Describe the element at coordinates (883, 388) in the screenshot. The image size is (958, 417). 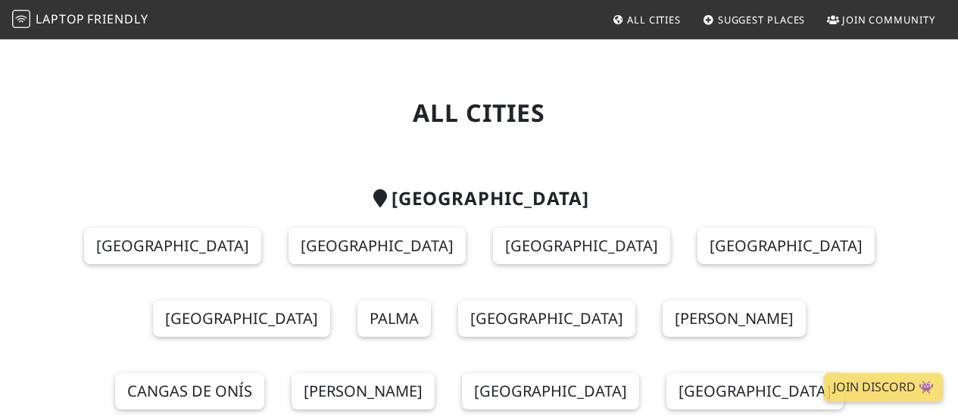
I see `a: Join Discord 👾` at that location.